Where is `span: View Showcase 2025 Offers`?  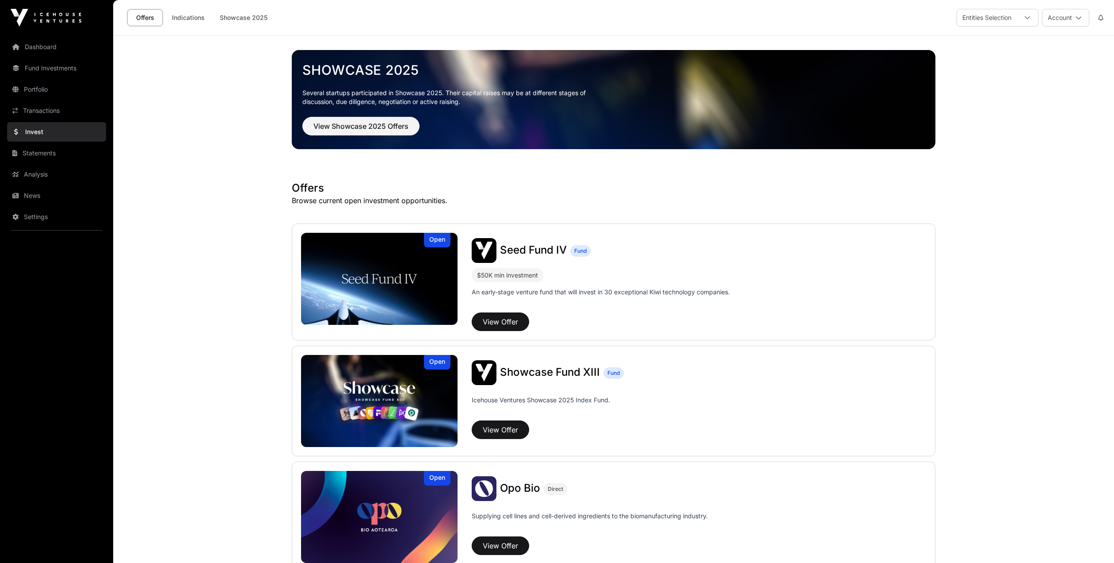 span: View Showcase 2025 Offers is located at coordinates (361, 126).